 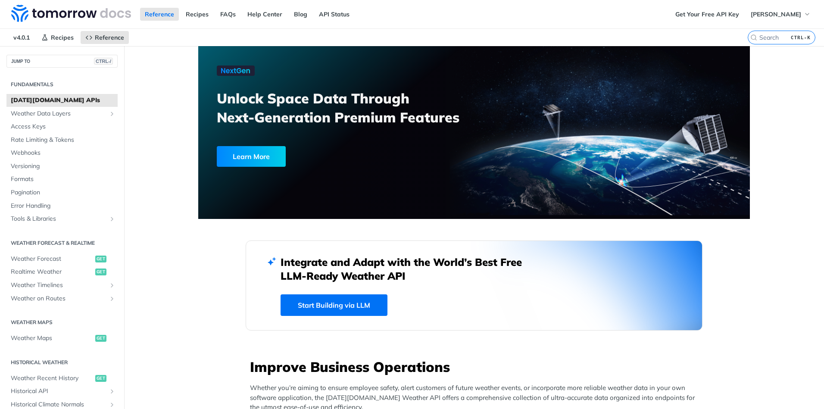 I want to click on button: Show subpages for Weather Data Layers, so click(x=112, y=114).